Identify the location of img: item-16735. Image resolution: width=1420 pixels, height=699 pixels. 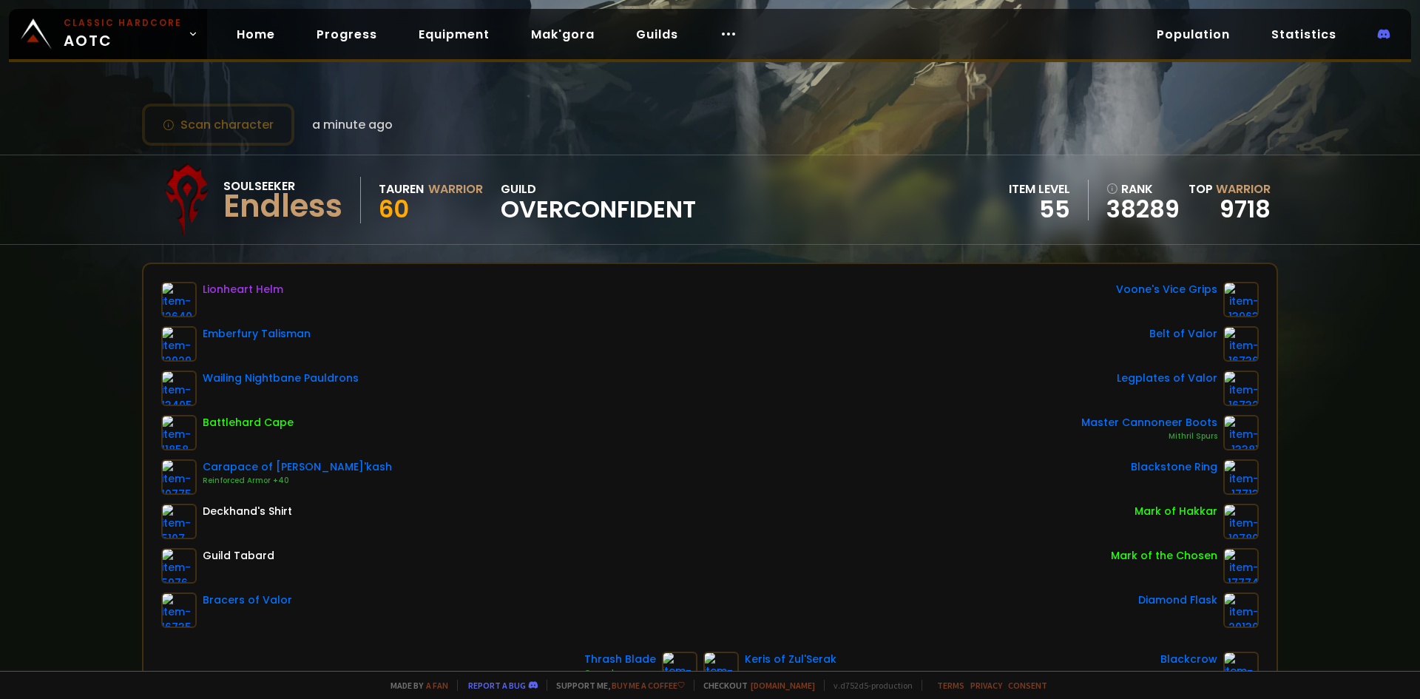
(179, 610).